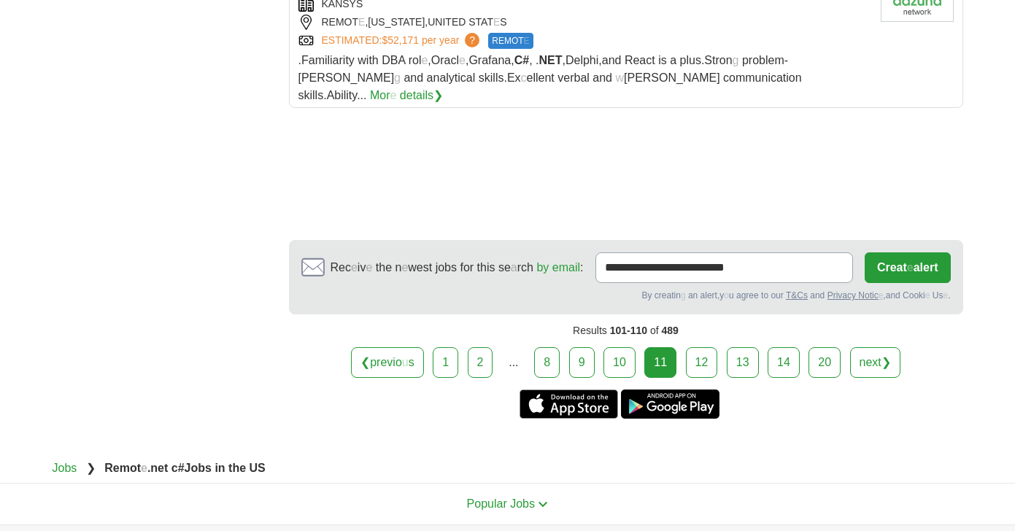 The width and height of the screenshot is (1015, 531). What do you see at coordinates (543, 504) in the screenshot?
I see `img: toggle icon` at bounding box center [543, 504].